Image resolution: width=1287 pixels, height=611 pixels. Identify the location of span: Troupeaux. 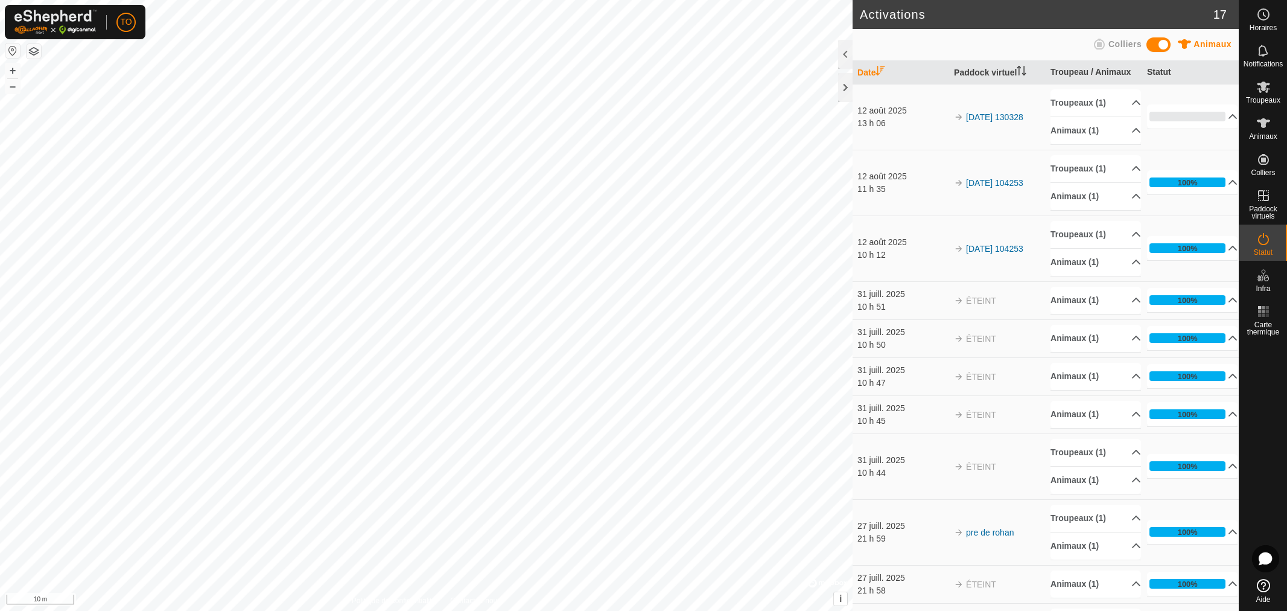
(1263, 100).